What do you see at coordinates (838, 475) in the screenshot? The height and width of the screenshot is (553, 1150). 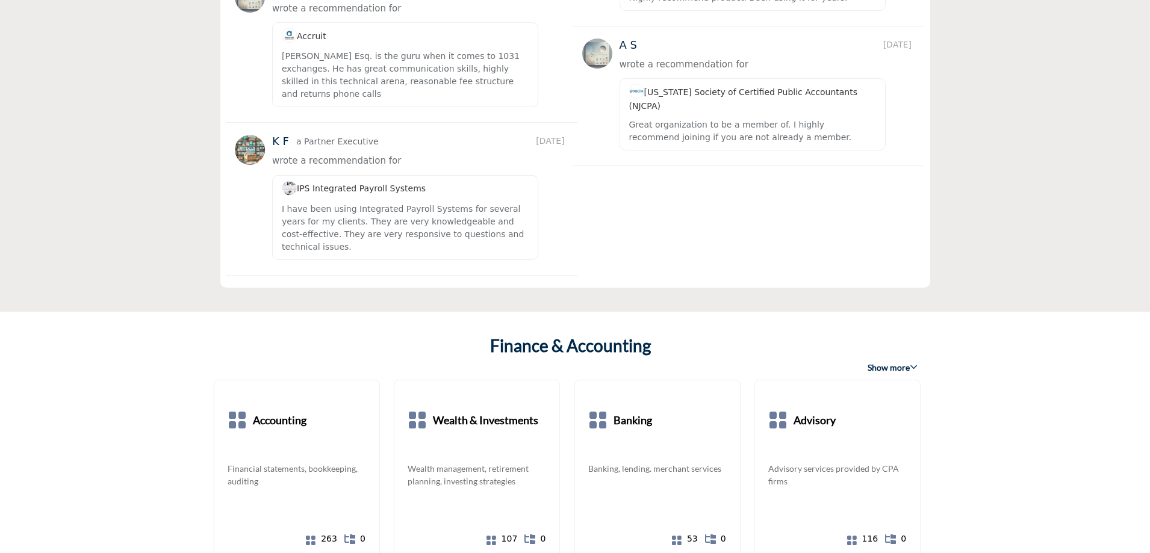 I see `p: Advisory services provided by CPA firms` at bounding box center [838, 475].